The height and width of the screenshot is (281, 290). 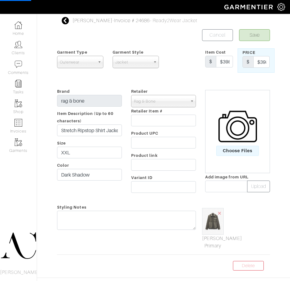 I want to click on img: comment-icon-a0a6a9ef722e966f86d9cbdc48e553b5cf19dbc54f86b18d962a5391bc8f6eb6.png, so click(x=18, y=64).